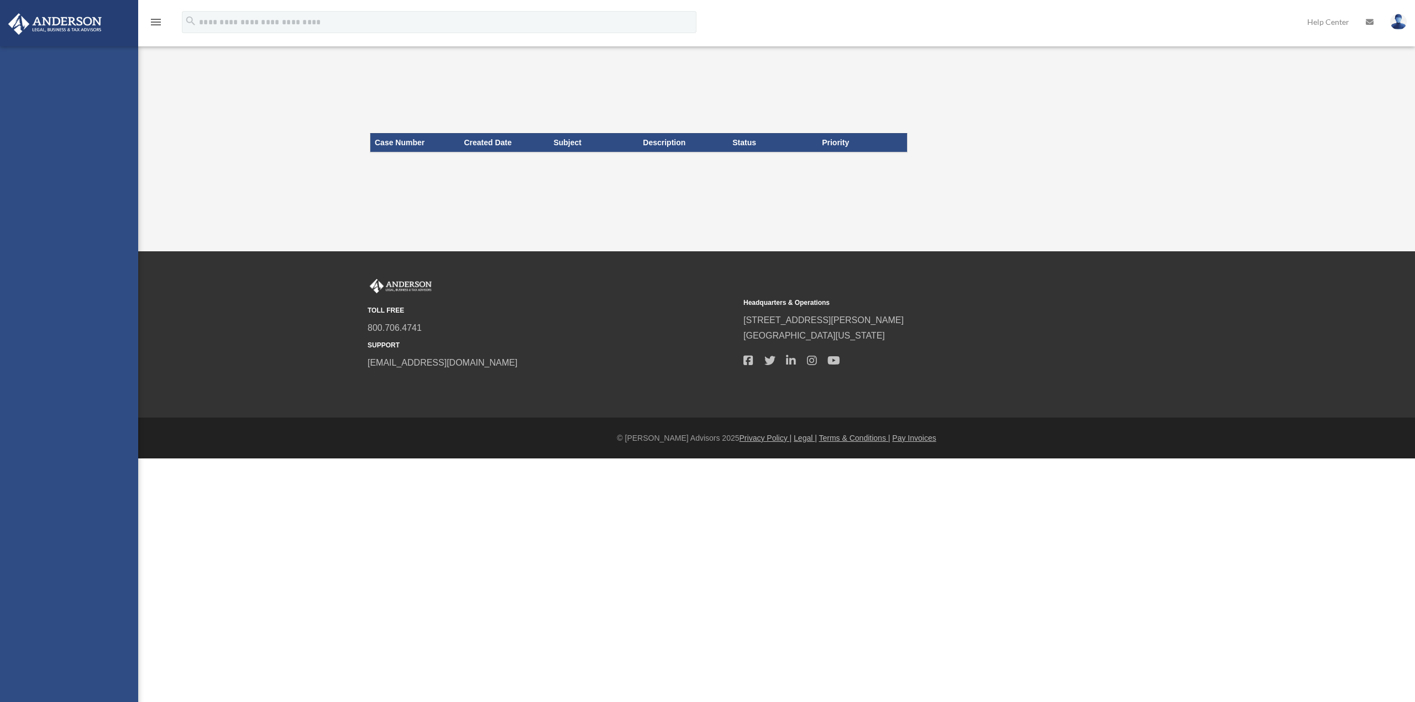 The height and width of the screenshot is (702, 1415). What do you see at coordinates (552, 345) in the screenshot?
I see `small: SUPPORT` at bounding box center [552, 345].